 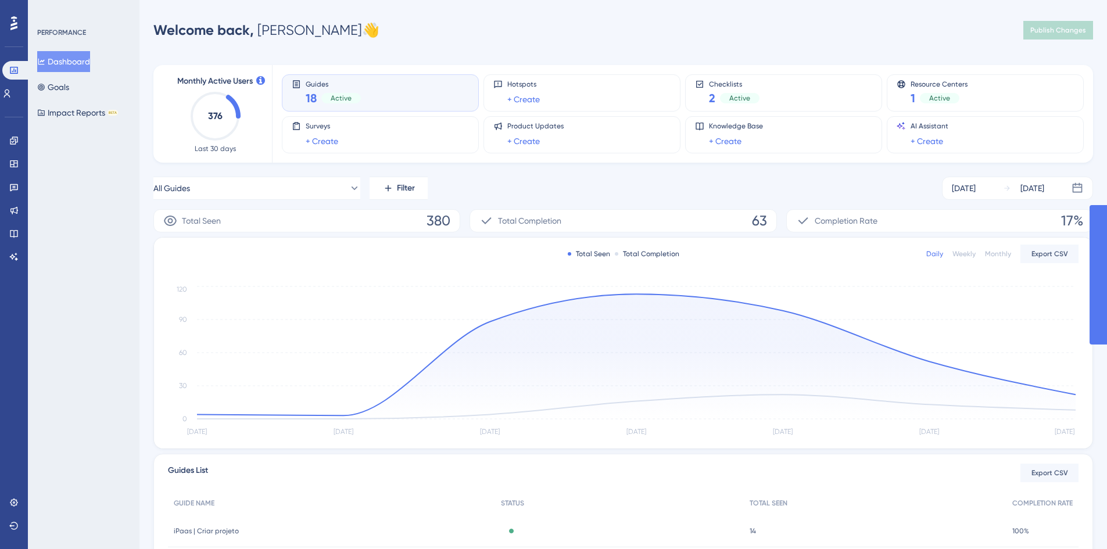 What do you see at coordinates (77, 113) in the screenshot?
I see `button: Impact ReportsBETA` at bounding box center [77, 113].